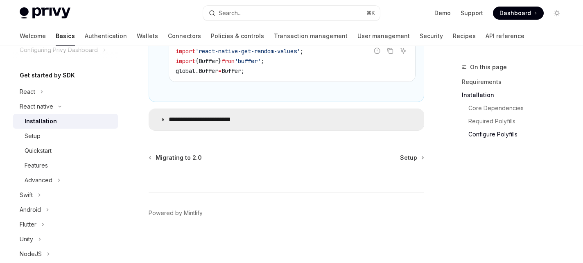  Describe the element at coordinates (26, 195) in the screenshot. I see `div: Swift` at that location.